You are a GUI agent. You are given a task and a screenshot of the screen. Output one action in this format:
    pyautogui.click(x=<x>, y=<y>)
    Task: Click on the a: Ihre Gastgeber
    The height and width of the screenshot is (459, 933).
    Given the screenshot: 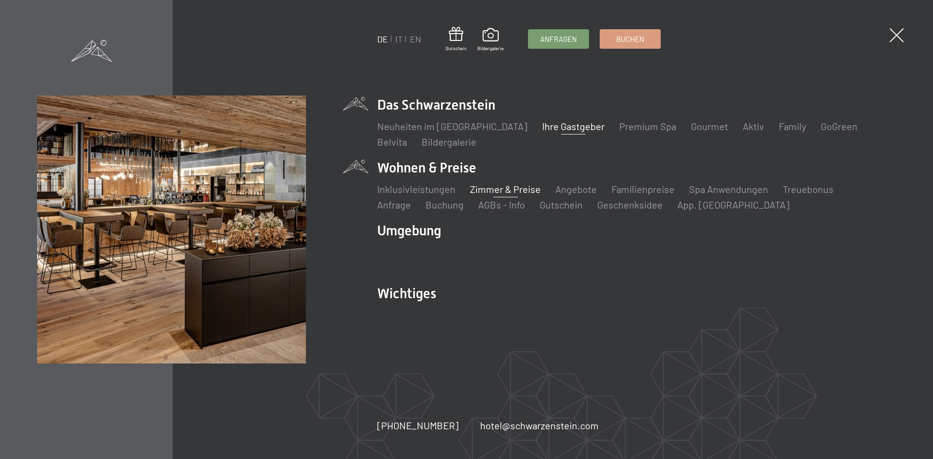 What is the action you would take?
    pyautogui.click(x=573, y=126)
    